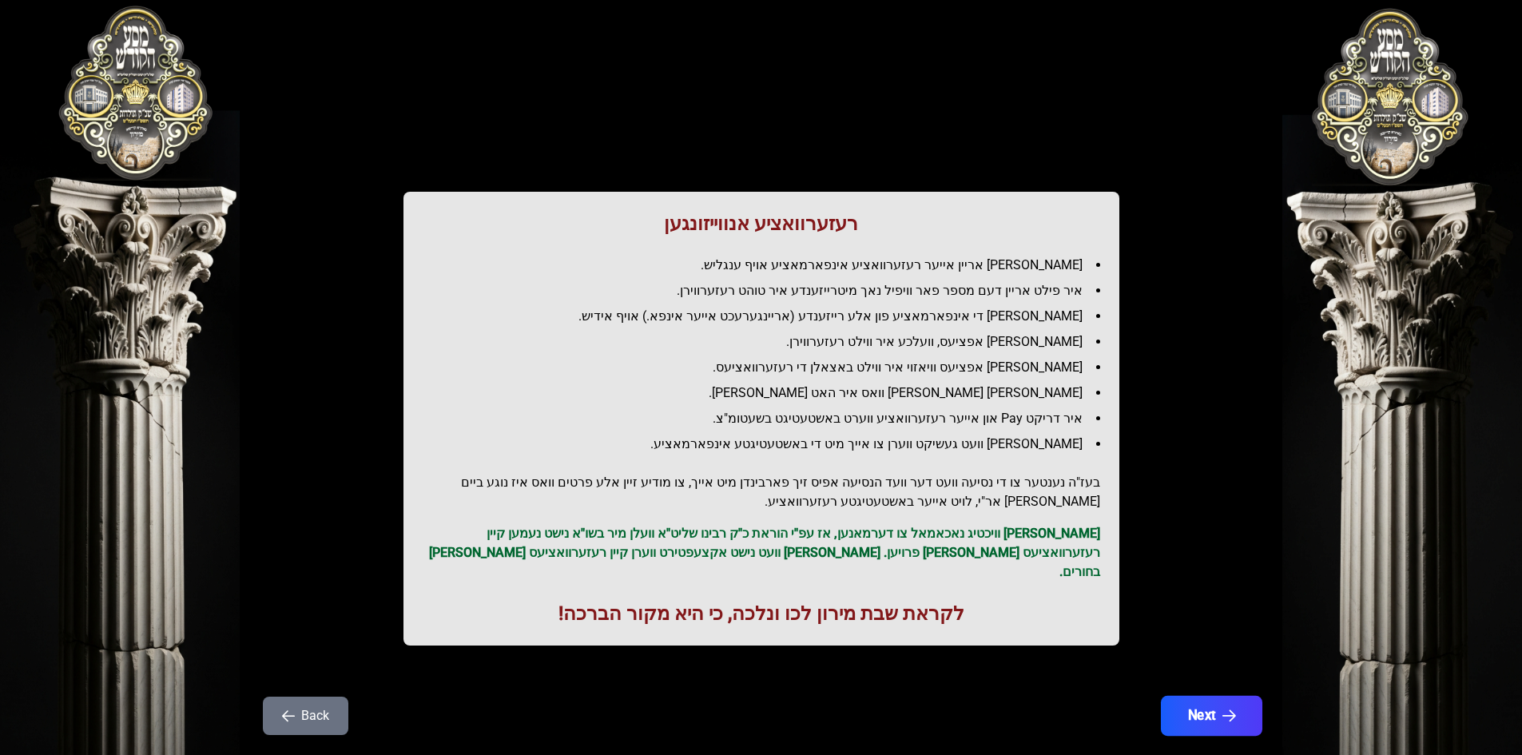 Image resolution: width=1522 pixels, height=755 pixels. I want to click on h2: בעז"ה נענטער צו די נסיעה וועט דער וועד הנסיעה אפיס זיך פארבינדן מיט אייך, צו מודיע זיין אלע פרטים..., so click(762, 492).